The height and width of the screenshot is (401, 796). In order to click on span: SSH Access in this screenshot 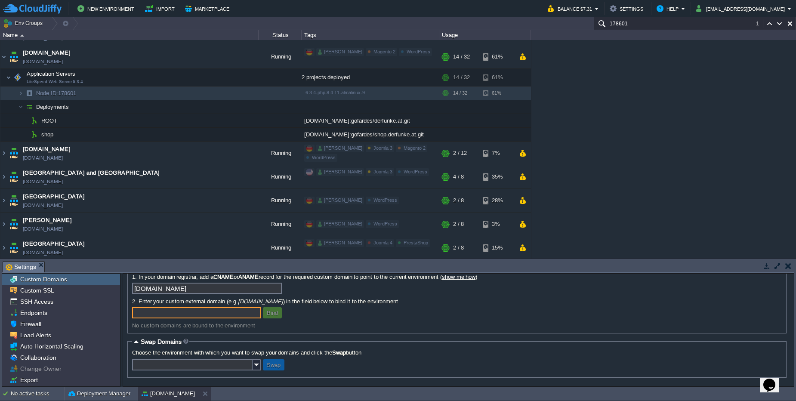, I will do `click(37, 302)`.